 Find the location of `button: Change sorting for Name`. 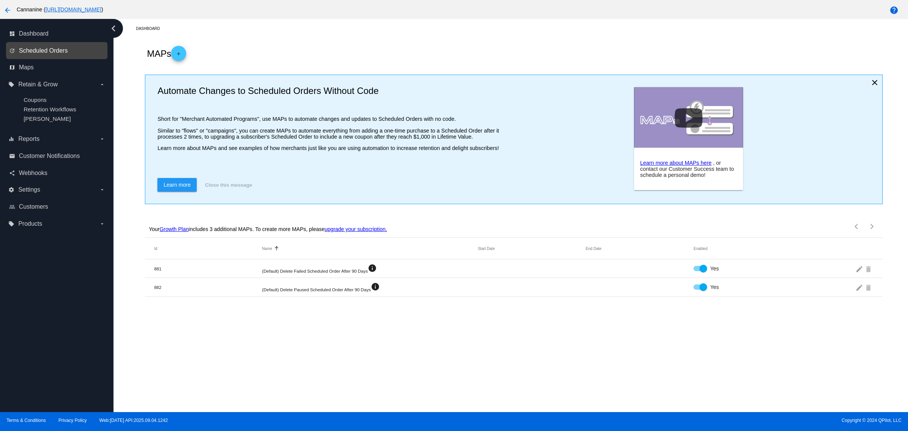

button: Change sorting for Name is located at coordinates (267, 248).